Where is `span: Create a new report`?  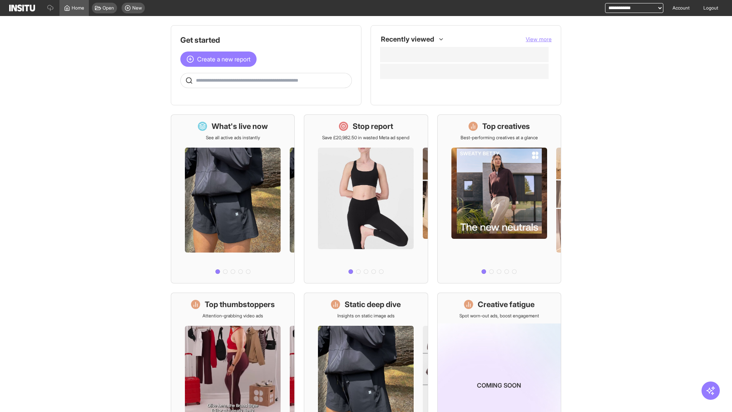
span: Create a new report is located at coordinates (224, 59).